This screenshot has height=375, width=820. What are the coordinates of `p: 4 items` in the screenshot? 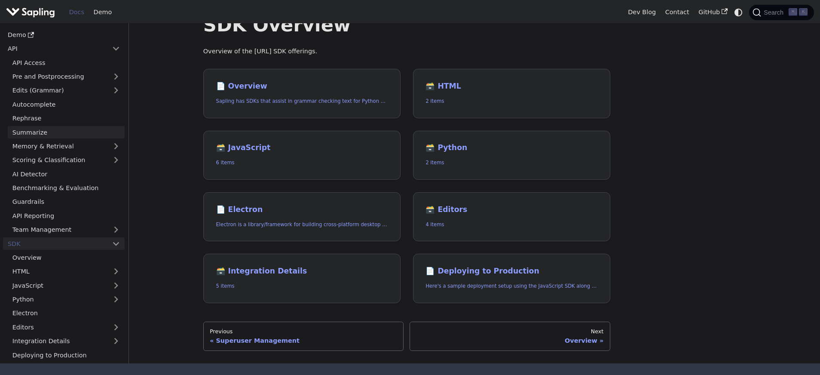 It's located at (511, 224).